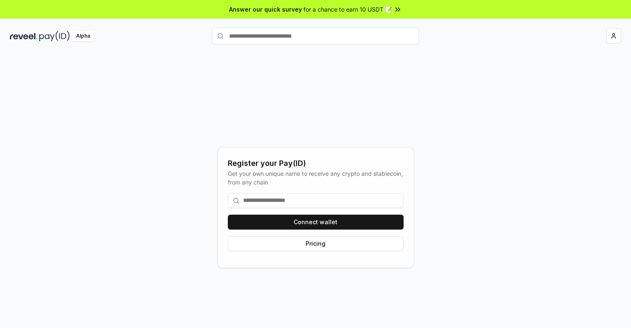  Describe the element at coordinates (316, 244) in the screenshot. I see `button: Pricing` at that location.